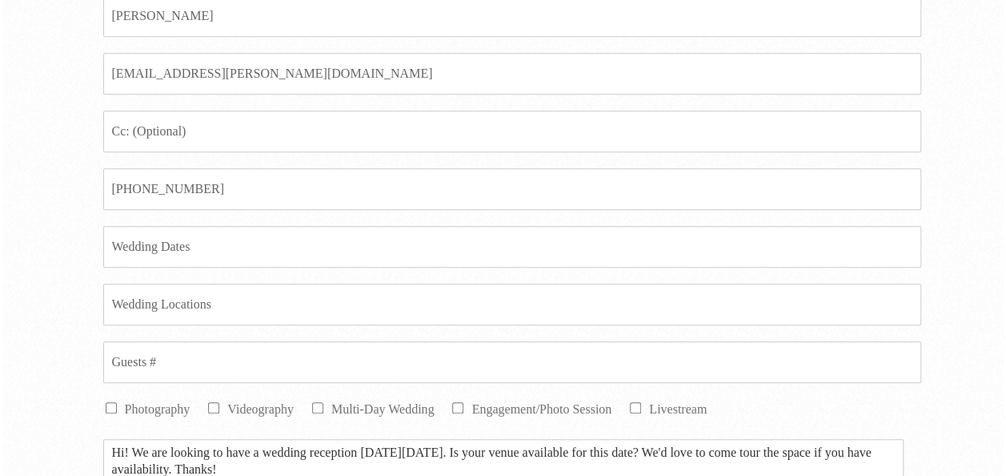  What do you see at coordinates (512, 131) in the screenshot?
I see `input: Cc: (Optional)` at bounding box center [512, 131].